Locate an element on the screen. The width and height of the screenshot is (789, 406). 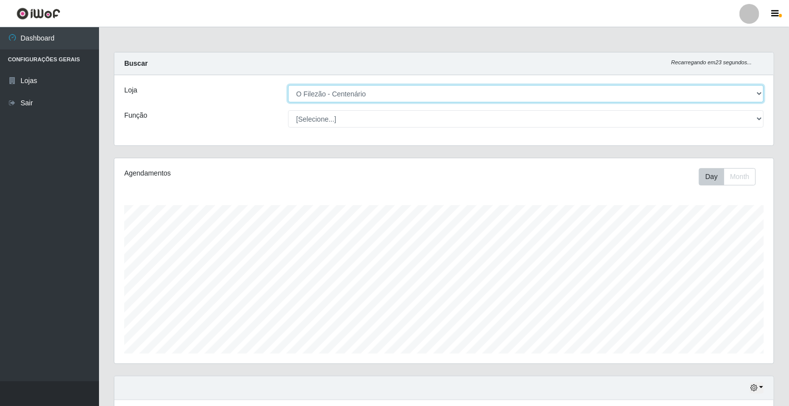
label: Loja is located at coordinates (131, 90).